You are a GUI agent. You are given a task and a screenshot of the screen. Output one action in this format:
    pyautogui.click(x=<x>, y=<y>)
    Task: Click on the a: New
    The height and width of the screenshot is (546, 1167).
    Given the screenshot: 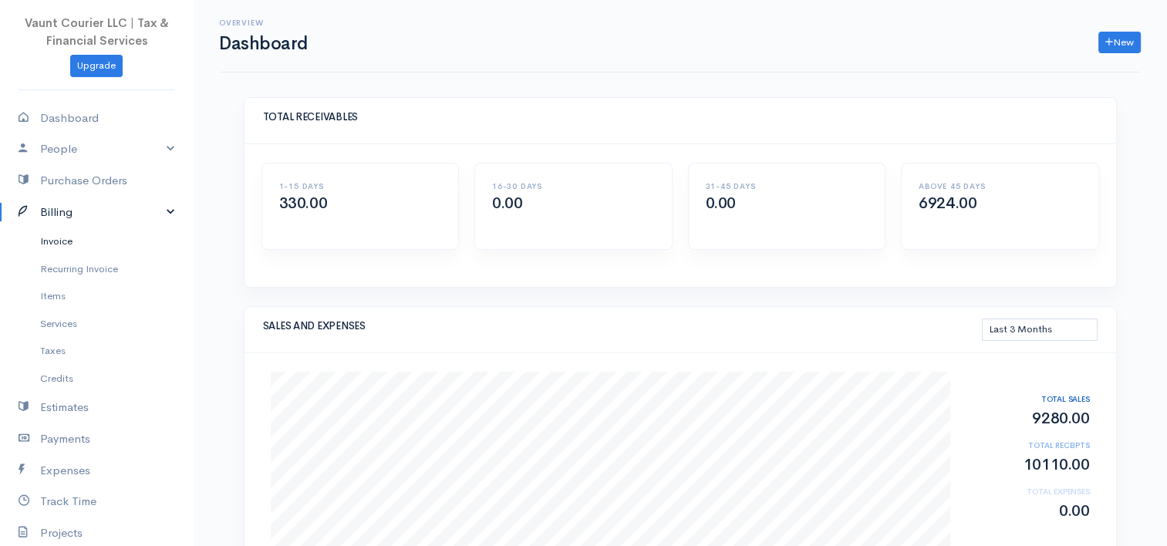 What is the action you would take?
    pyautogui.click(x=1119, y=42)
    